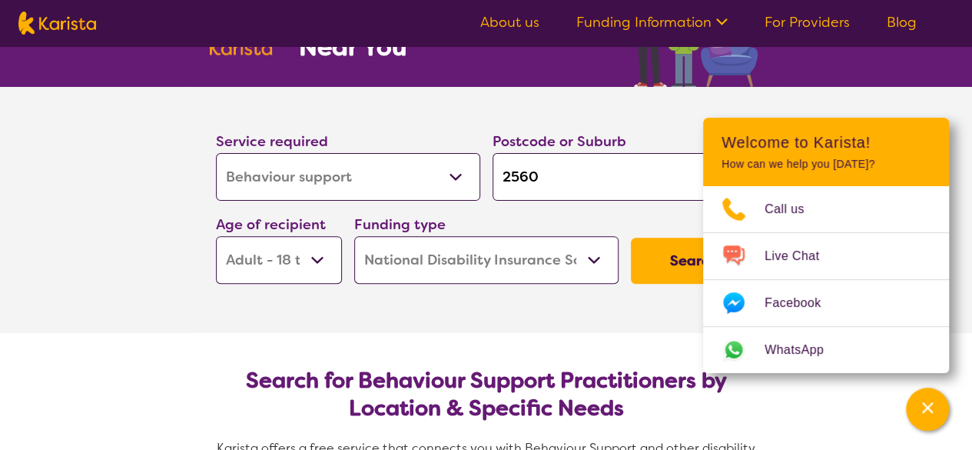 The image size is (972, 450). Describe the element at coordinates (400, 224) in the screenshot. I see `label: Funding type` at that location.